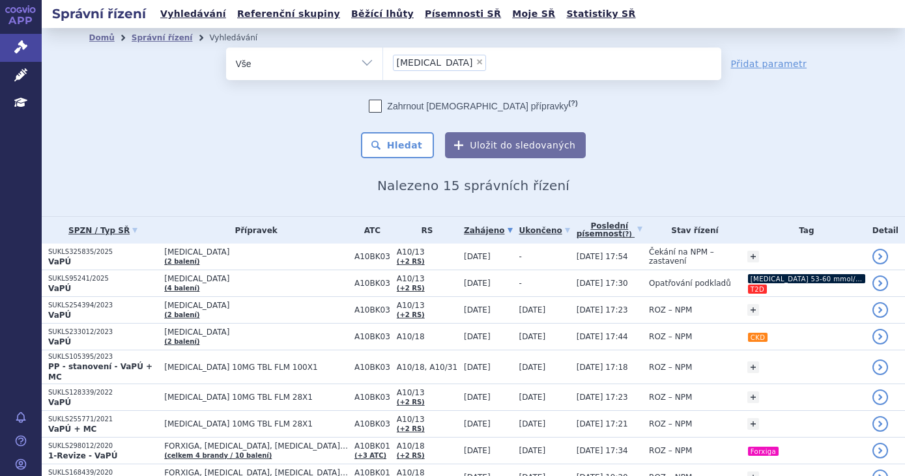  Describe the element at coordinates (382, 14) in the screenshot. I see `a: Běžící lhůty` at that location.